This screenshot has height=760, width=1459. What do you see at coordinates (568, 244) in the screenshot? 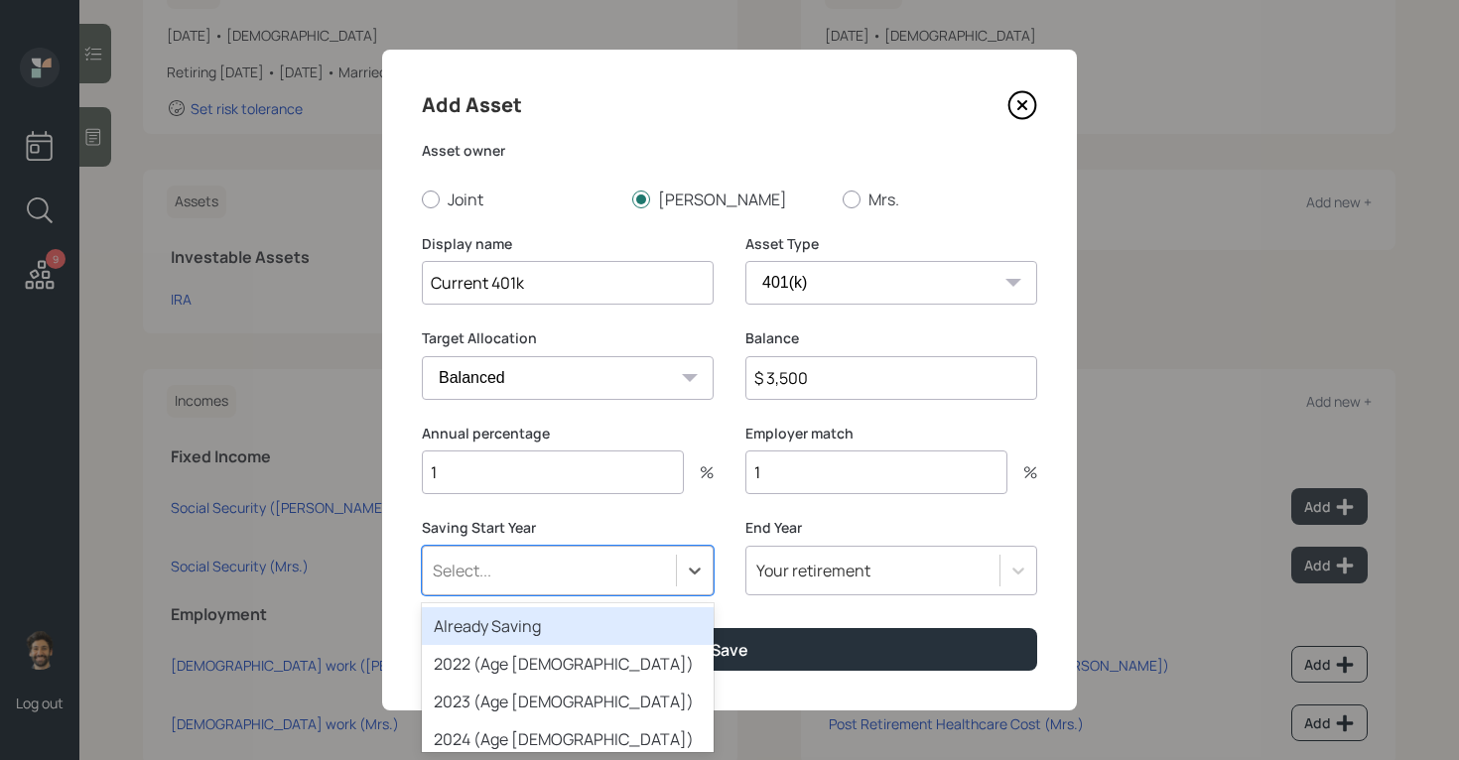
I see `label: Display name` at bounding box center [568, 244].